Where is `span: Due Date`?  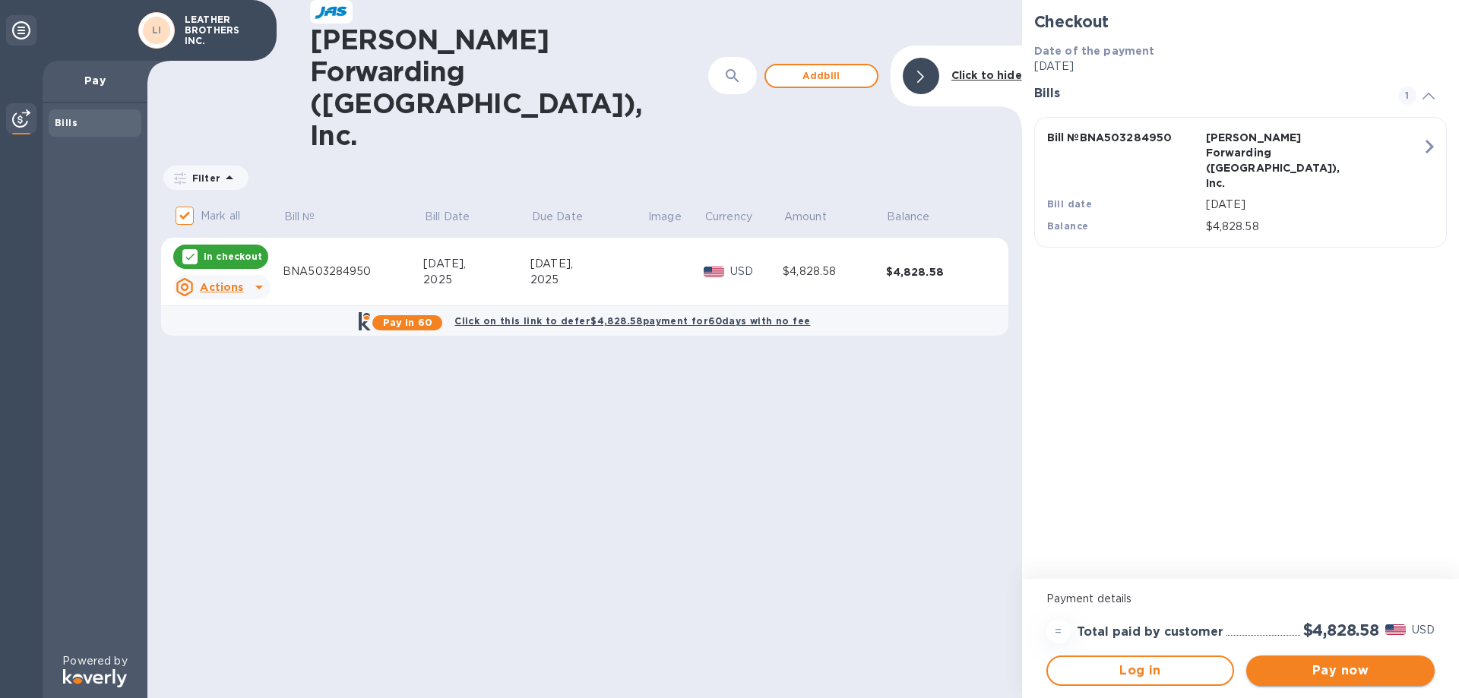
span: Due Date is located at coordinates (567, 217).